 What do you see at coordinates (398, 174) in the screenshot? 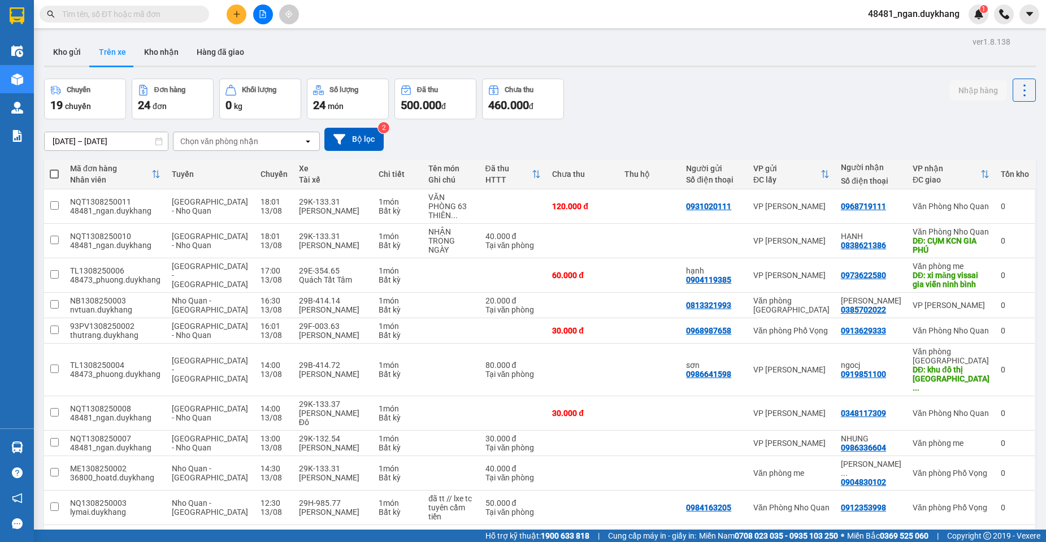
I see `div: Chi tiết` at bounding box center [398, 174].